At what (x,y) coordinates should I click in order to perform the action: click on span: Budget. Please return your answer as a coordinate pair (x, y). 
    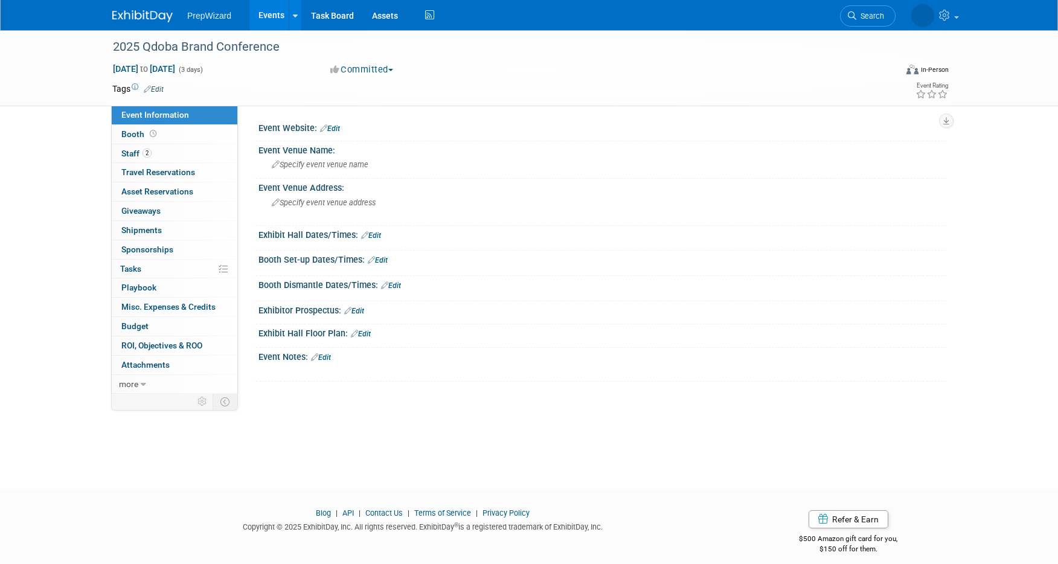
    Looking at the image, I should click on (135, 326).